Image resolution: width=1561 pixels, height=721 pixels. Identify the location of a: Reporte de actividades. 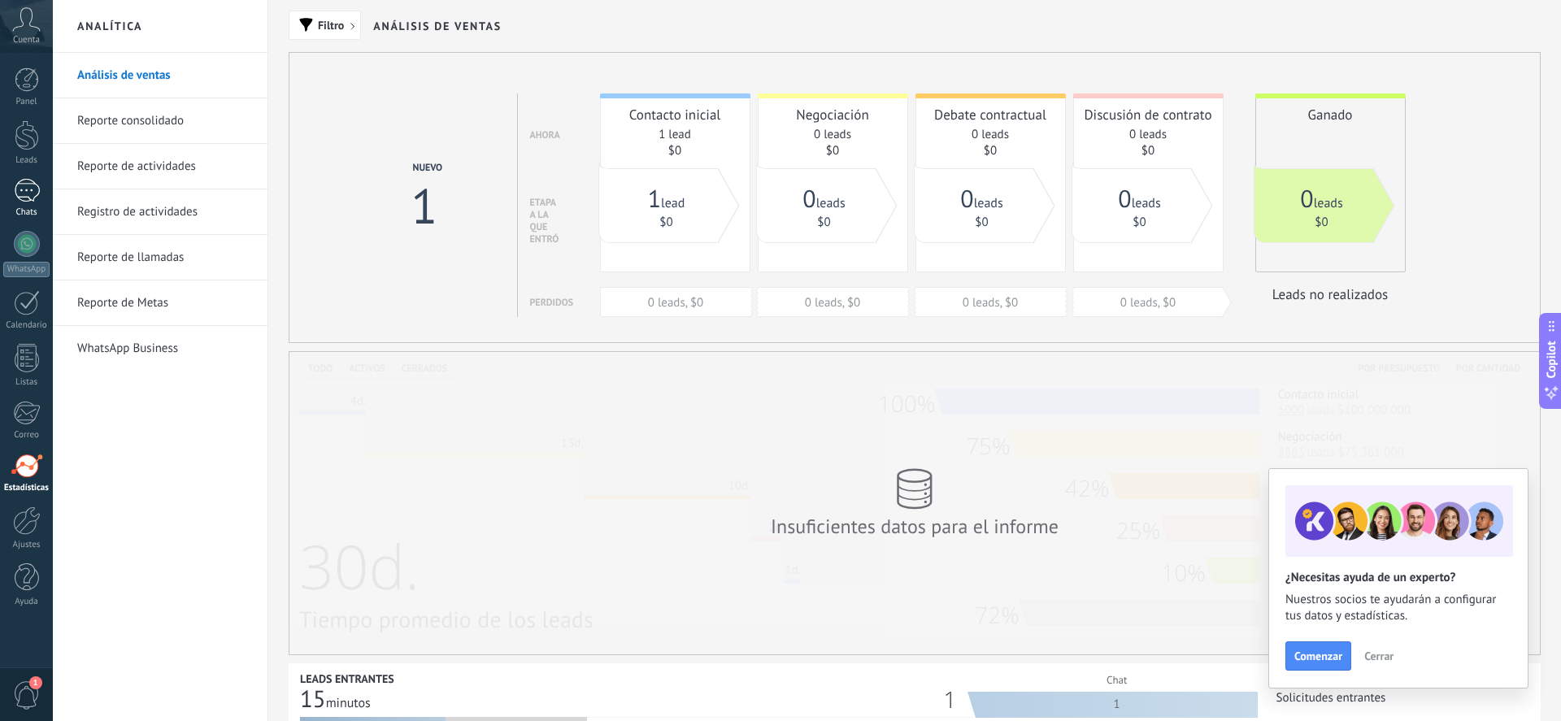
(164, 167).